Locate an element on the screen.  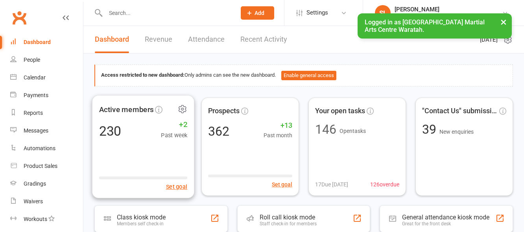
span: Past week is located at coordinates (174, 135).